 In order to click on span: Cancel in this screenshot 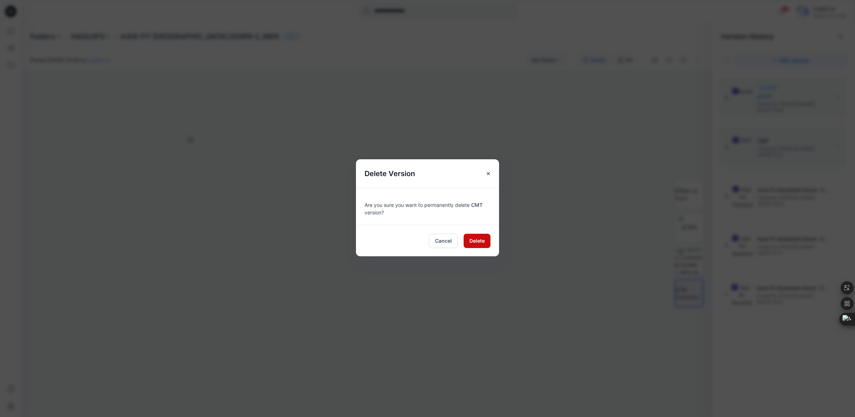, I will do `click(443, 240)`.